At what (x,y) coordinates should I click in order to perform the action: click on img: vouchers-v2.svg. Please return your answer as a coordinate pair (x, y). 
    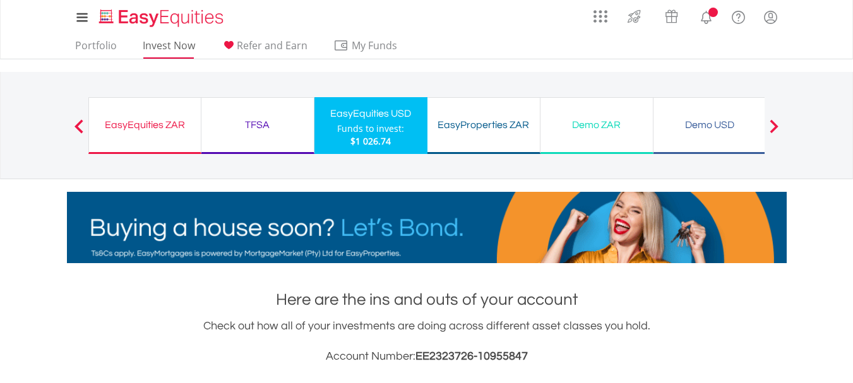
    Looking at the image, I should click on (671, 16).